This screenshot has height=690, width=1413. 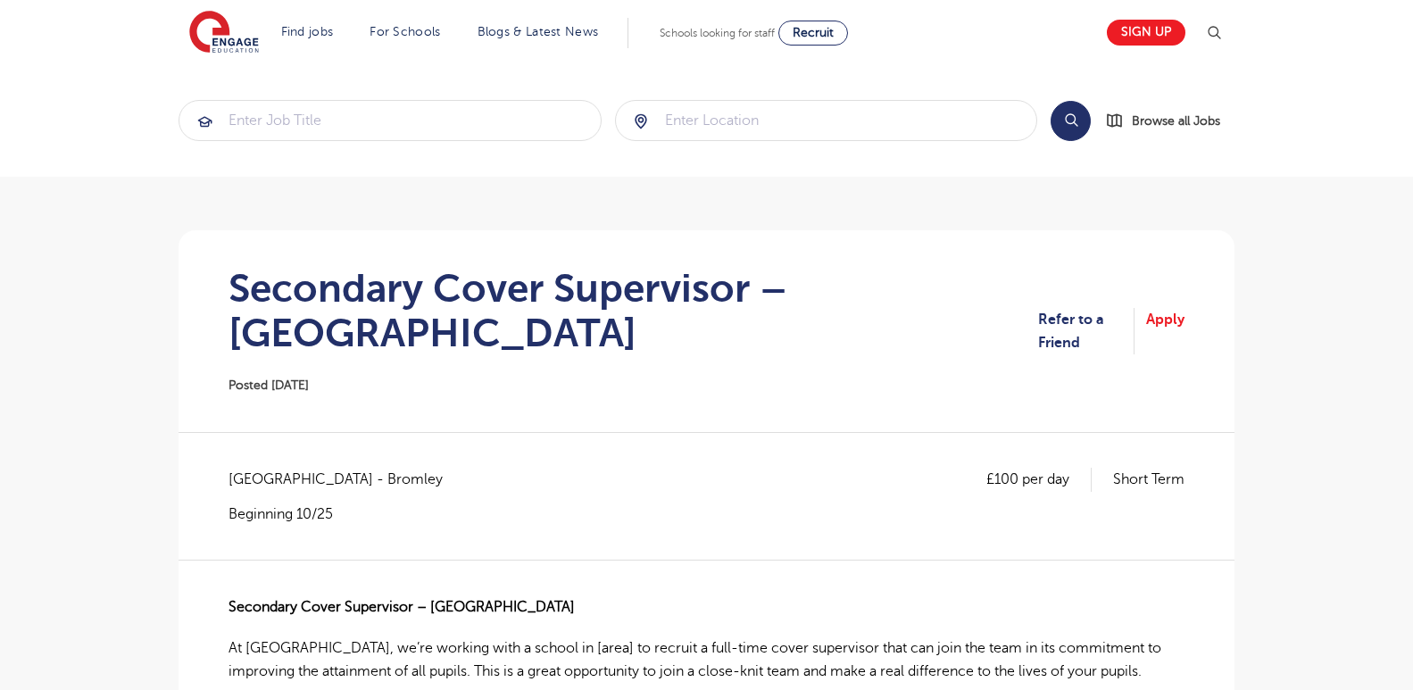 I want to click on a: Blogs & Latest News, so click(x=538, y=31).